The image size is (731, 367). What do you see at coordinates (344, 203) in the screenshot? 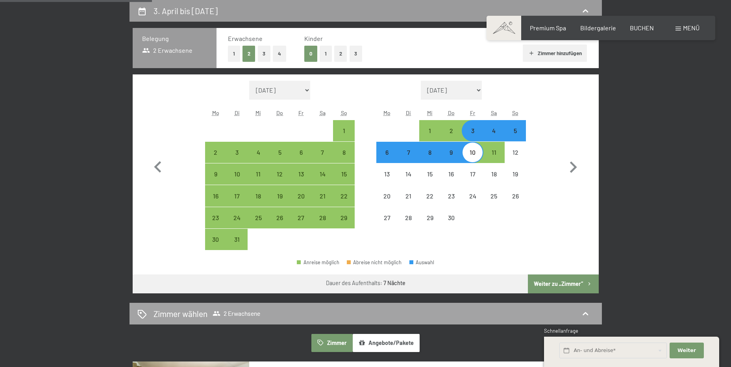
I see `div: 22` at bounding box center [344, 203].